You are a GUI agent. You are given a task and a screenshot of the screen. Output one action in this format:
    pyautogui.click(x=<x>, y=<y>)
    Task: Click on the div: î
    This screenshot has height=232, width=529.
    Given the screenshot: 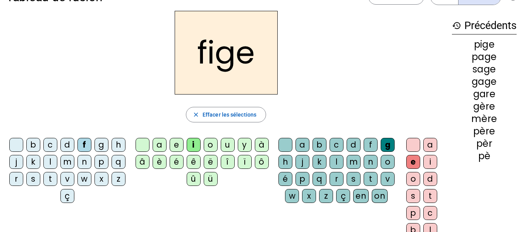 What is the action you would take?
    pyautogui.click(x=228, y=162)
    